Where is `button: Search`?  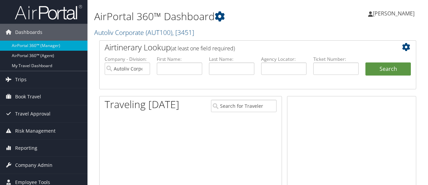
button: Search is located at coordinates (388, 69).